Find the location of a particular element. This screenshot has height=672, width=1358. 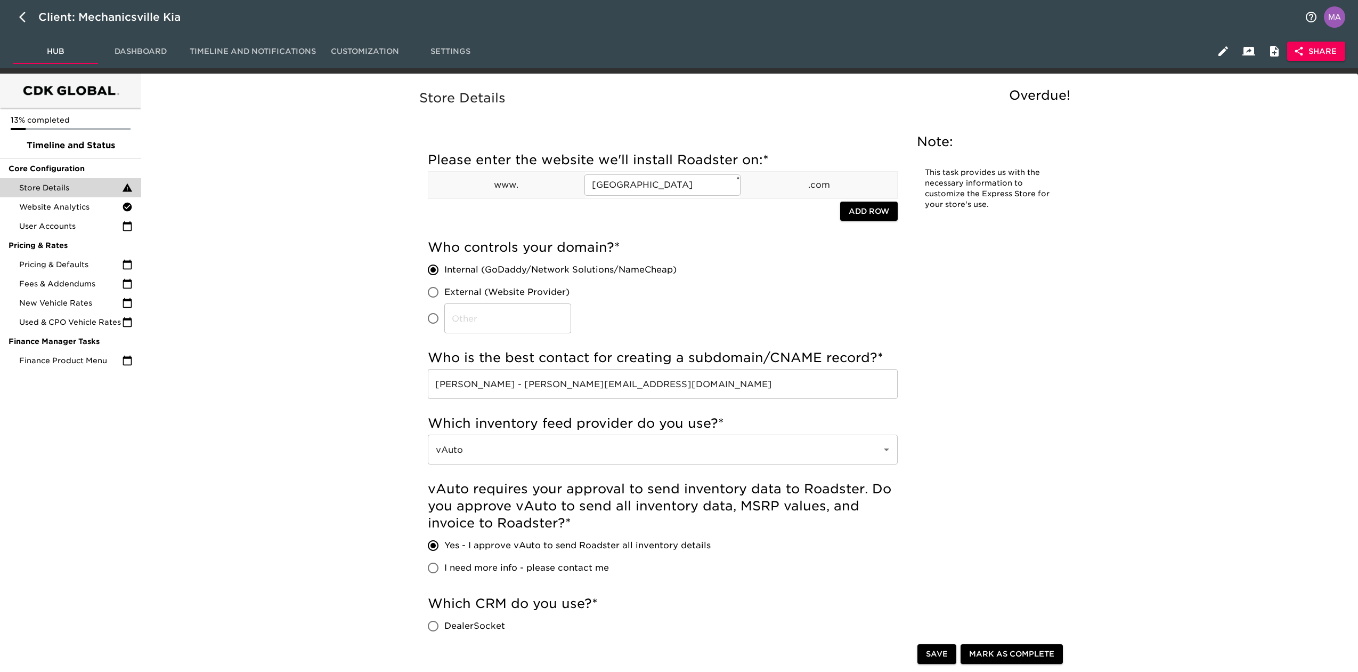

span: I need more info - please contact me is located at coordinates (527, 568).